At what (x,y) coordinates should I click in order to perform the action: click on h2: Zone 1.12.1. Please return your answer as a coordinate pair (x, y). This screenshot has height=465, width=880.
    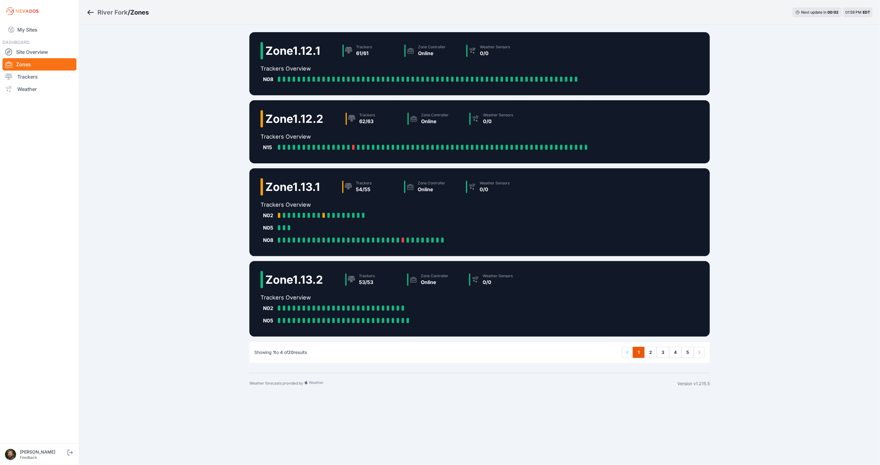
    Looking at the image, I should click on (293, 51).